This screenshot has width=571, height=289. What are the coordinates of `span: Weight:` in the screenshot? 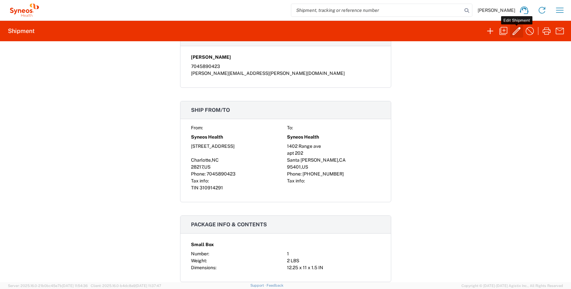 It's located at (199, 261).